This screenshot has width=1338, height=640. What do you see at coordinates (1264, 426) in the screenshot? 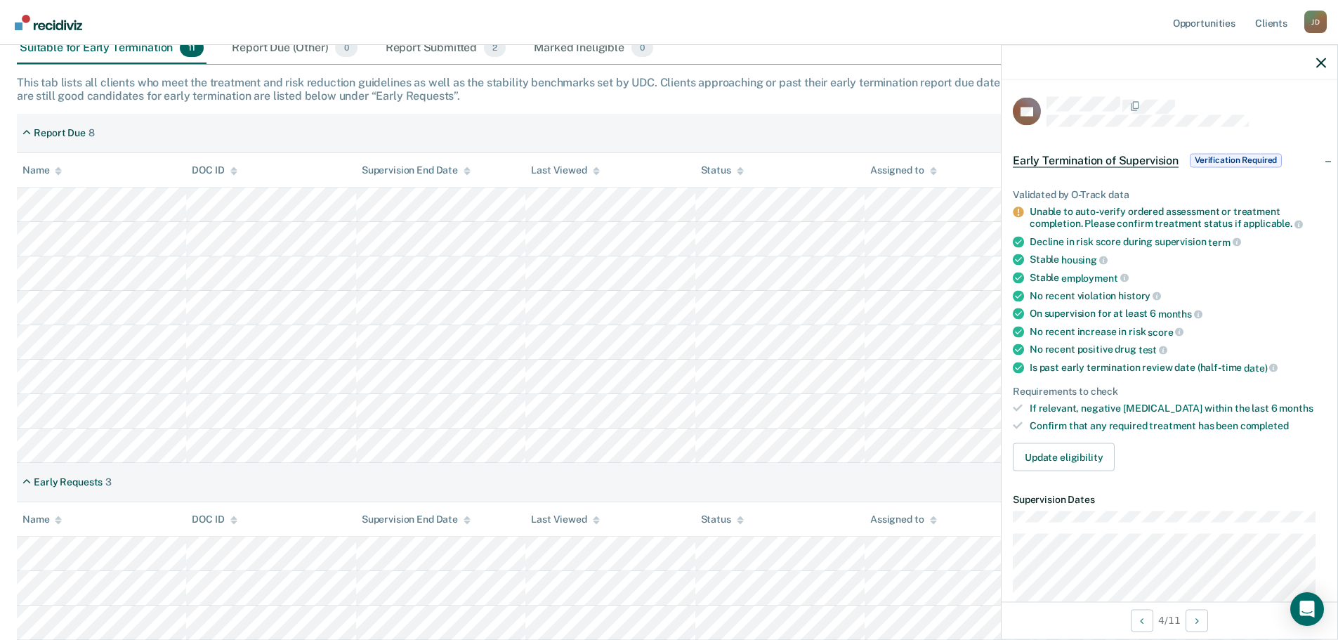
I see `span: completed` at bounding box center [1264, 426].